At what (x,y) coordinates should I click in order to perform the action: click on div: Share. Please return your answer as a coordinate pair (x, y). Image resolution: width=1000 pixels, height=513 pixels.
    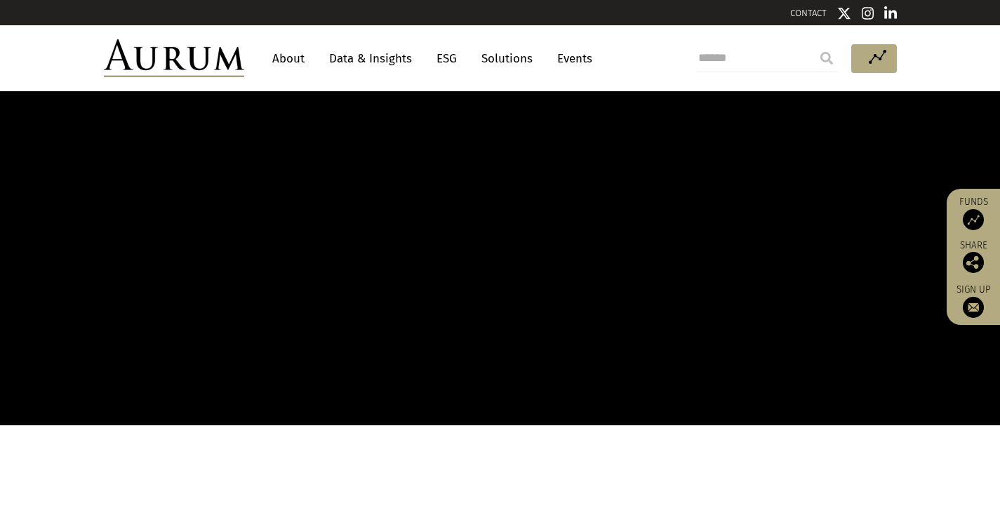
    Looking at the image, I should click on (973, 257).